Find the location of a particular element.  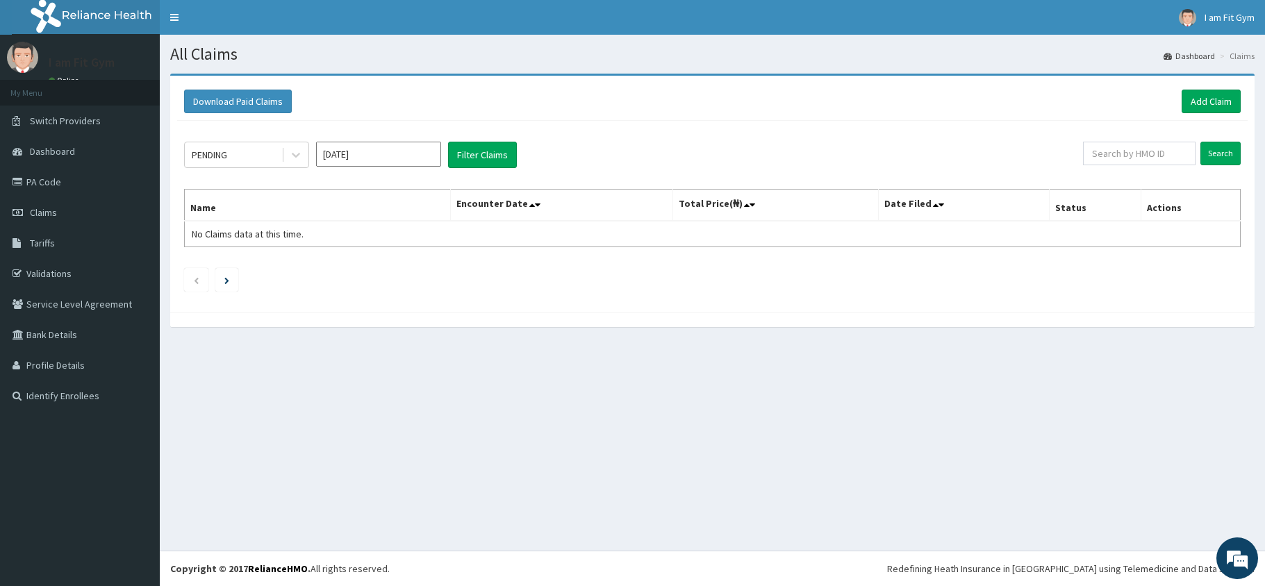

span: Switch Providers is located at coordinates (65, 121).